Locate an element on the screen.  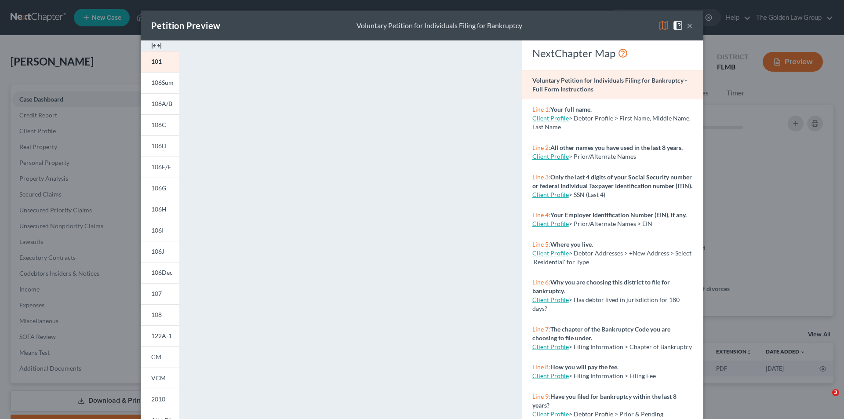
span: > Debtor Profile > First Name, Middle Name, Last Name is located at coordinates (612, 122).